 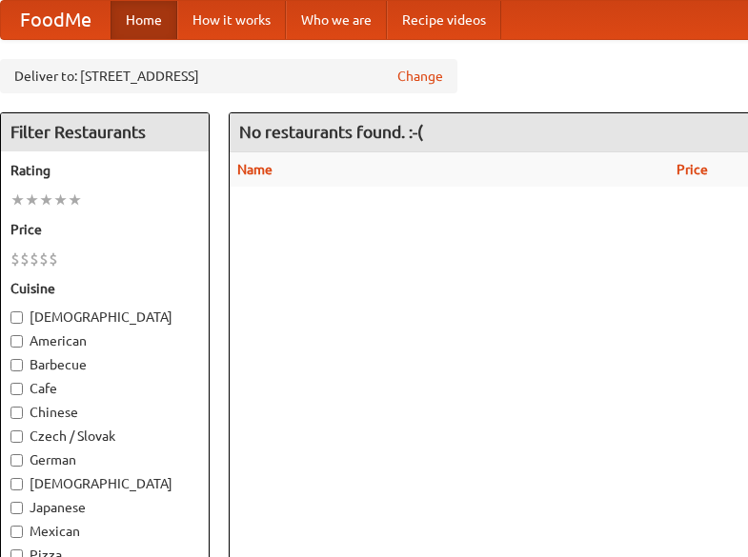 I want to click on a: Price, so click(x=692, y=170).